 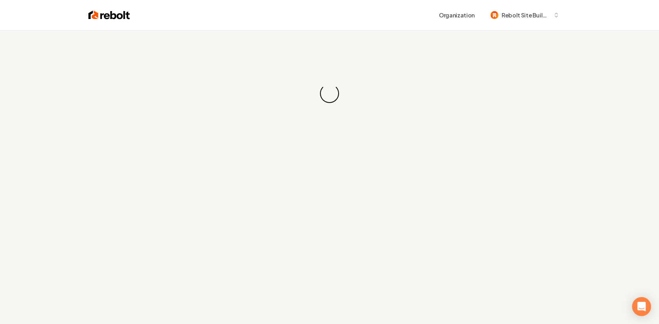 I want to click on div: Open Intercom Messenger, so click(x=641, y=307).